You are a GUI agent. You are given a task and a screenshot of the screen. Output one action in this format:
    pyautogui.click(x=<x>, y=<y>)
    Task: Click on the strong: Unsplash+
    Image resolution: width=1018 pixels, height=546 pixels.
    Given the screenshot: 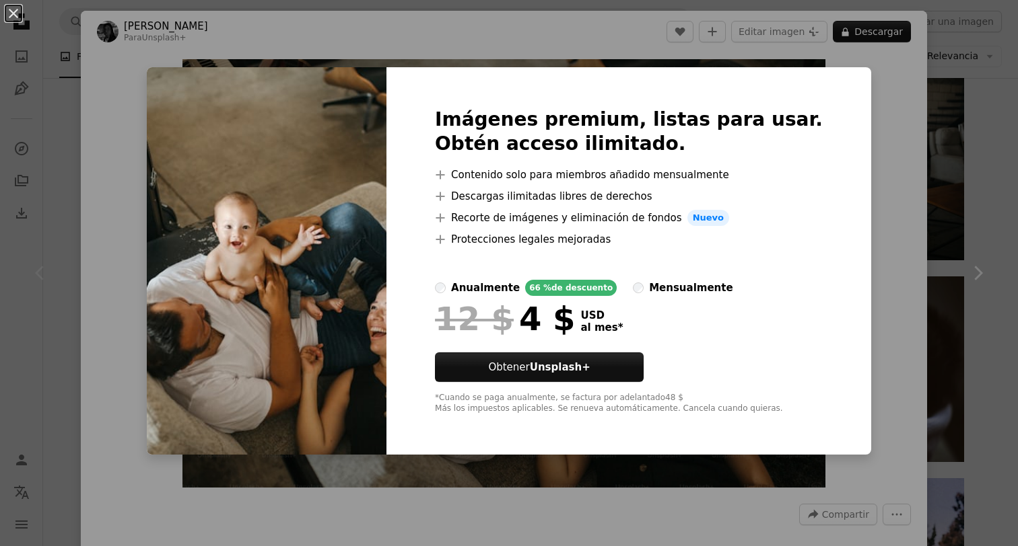 What is the action you would take?
    pyautogui.click(x=560, y=367)
    